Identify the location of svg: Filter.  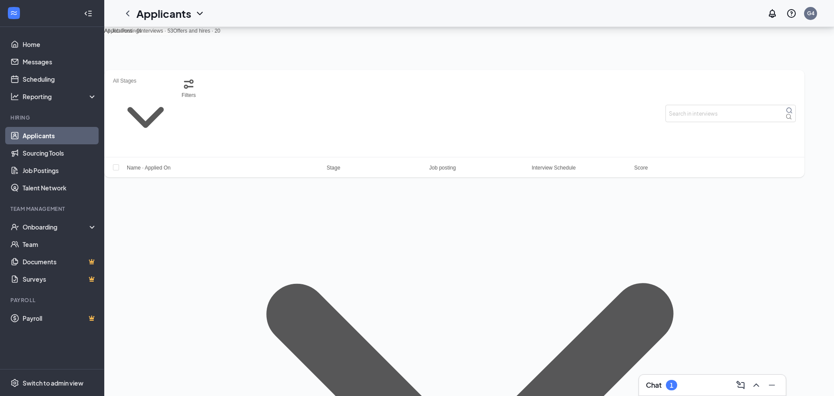
(189, 84).